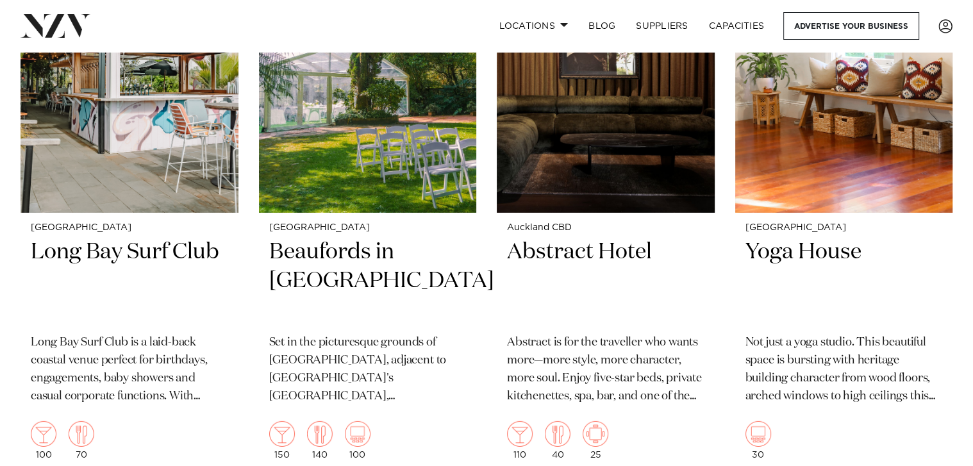 The image size is (973, 466). Describe the element at coordinates (602, 26) in the screenshot. I see `a: BLOG` at that location.